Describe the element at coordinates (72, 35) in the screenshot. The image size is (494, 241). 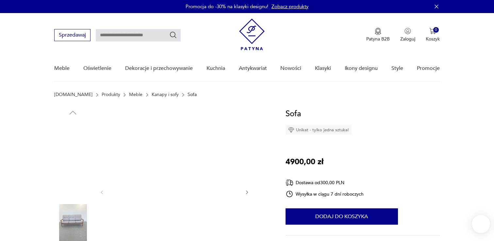
I see `button: Sprzedawaj` at that location.